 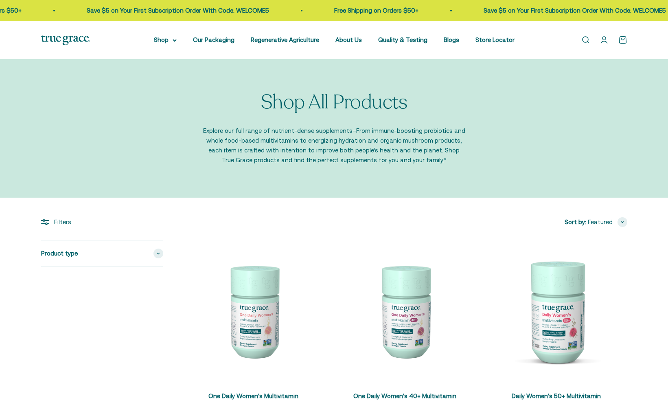 I want to click on a: About Us, so click(x=348, y=39).